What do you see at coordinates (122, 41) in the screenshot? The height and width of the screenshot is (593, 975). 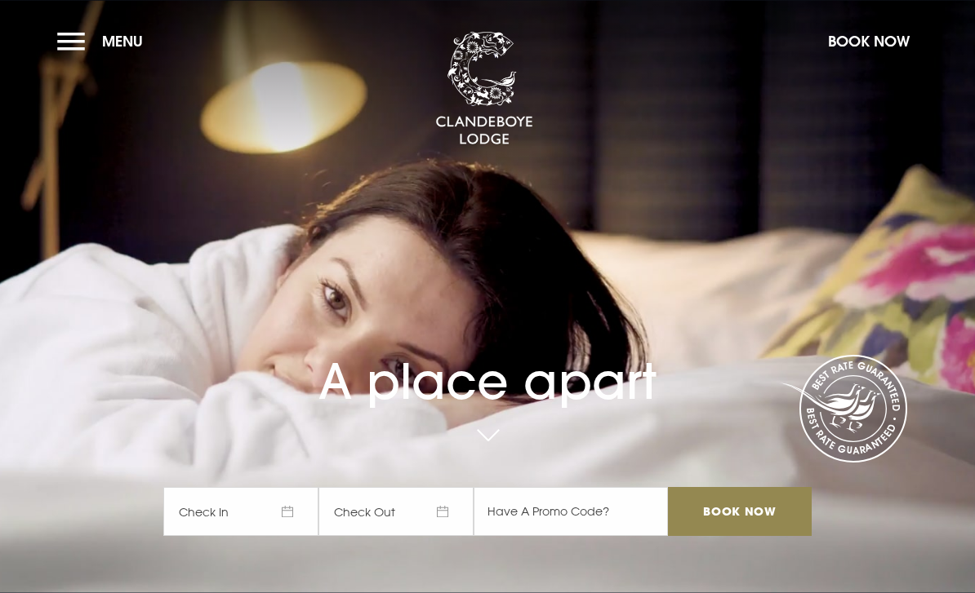 I see `span: Menu` at bounding box center [122, 41].